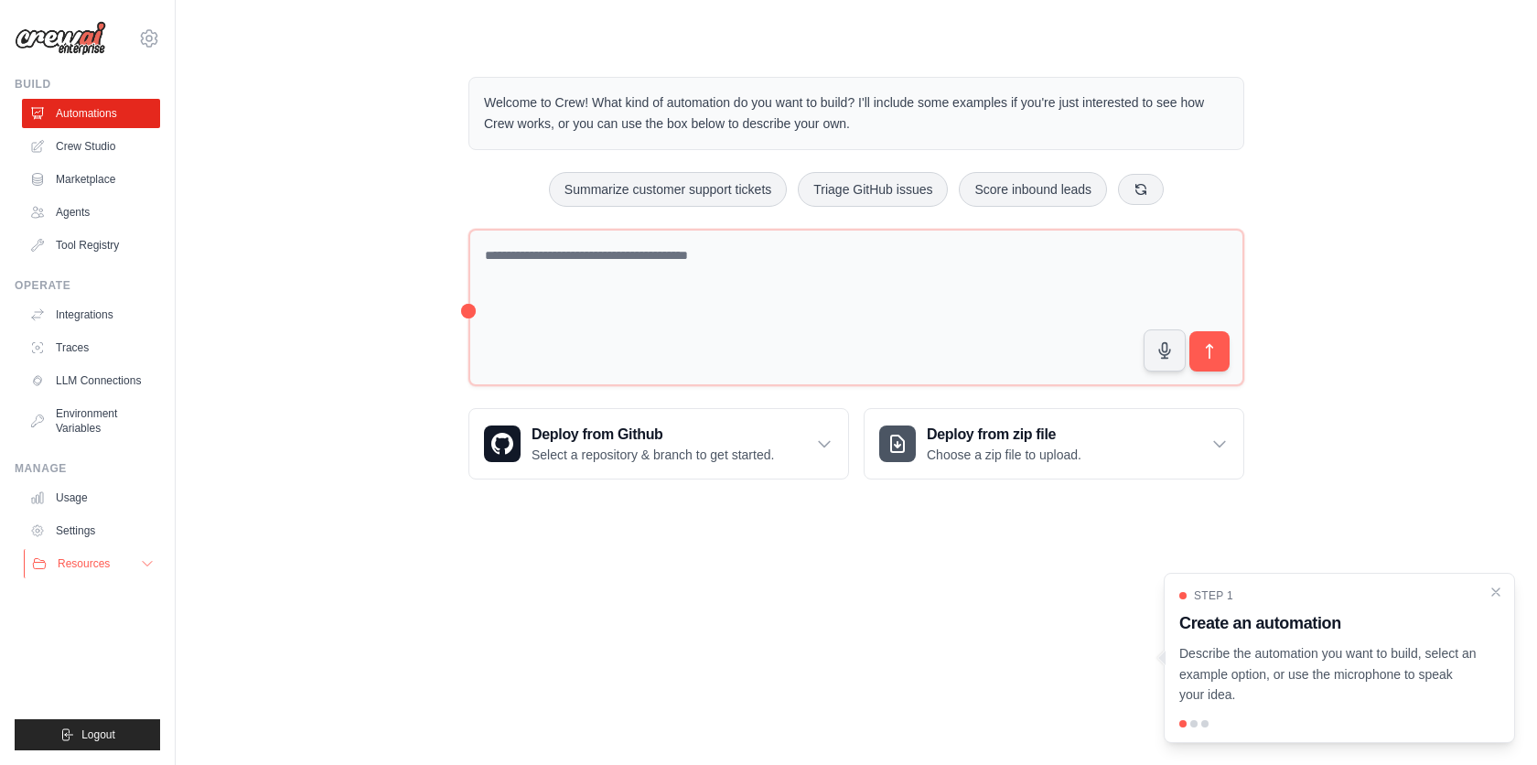 This screenshot has width=1537, height=765. What do you see at coordinates (652, 434) in the screenshot?
I see `h3: Deploy from Github` at bounding box center [652, 434].